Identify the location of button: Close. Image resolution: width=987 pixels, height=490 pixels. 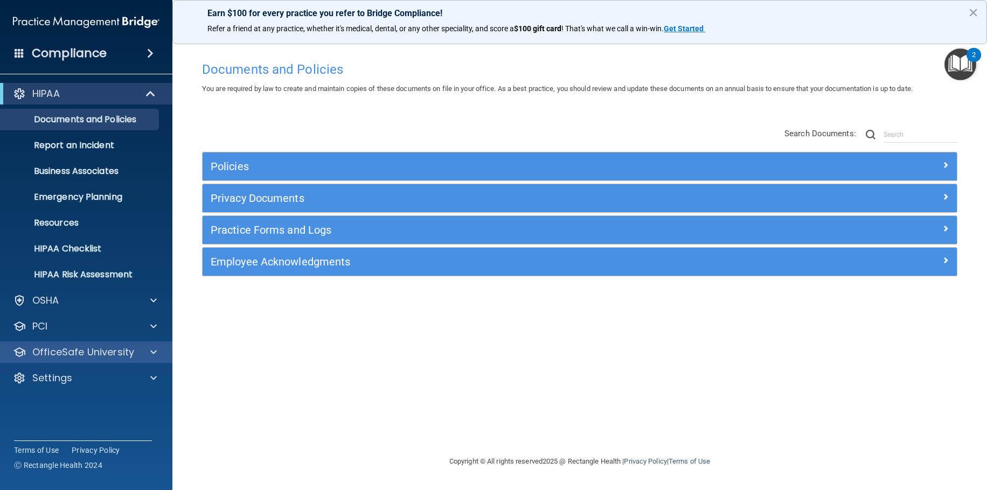
(973, 12).